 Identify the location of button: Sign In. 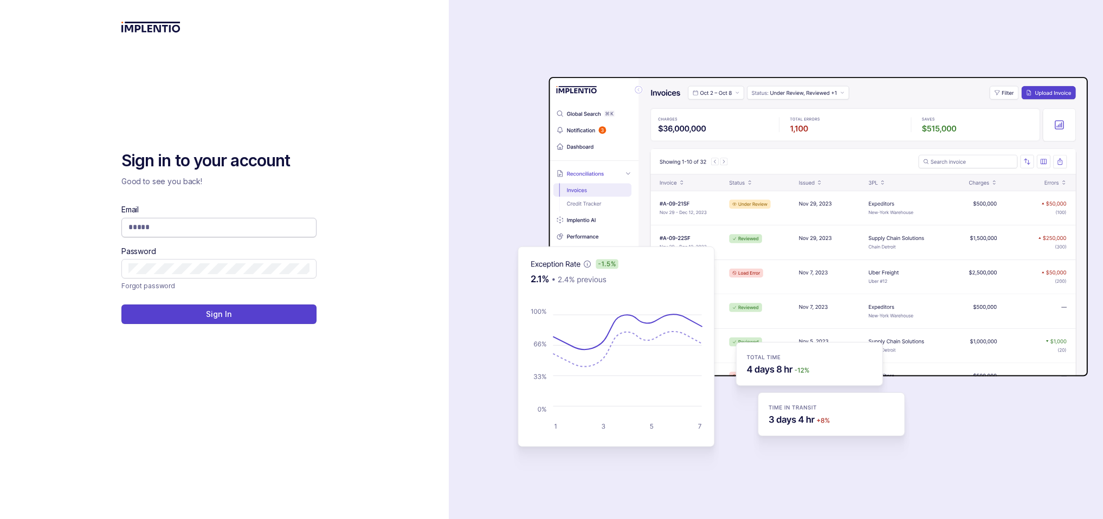
(219, 314).